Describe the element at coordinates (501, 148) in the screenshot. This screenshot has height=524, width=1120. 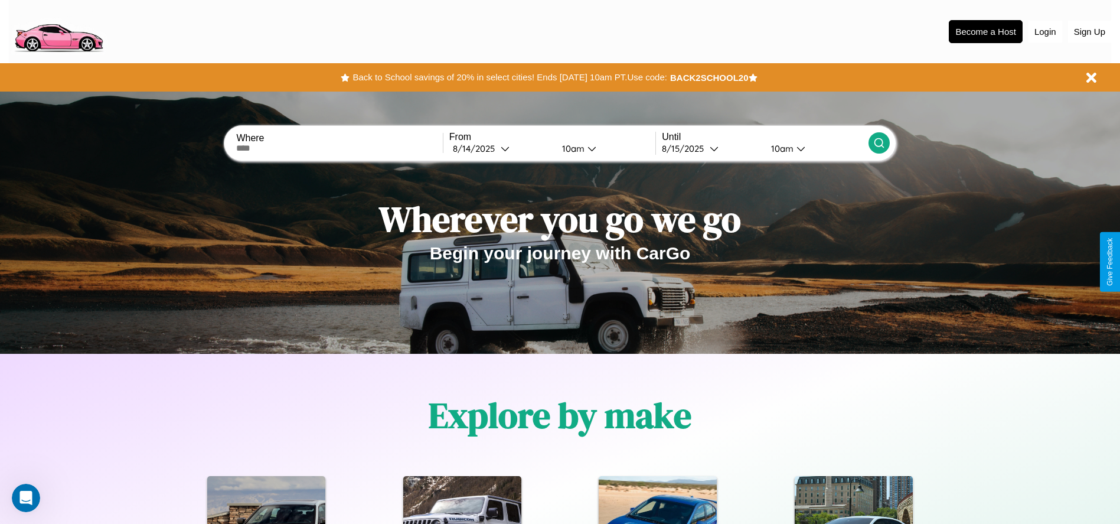
I see `button: 8/14/2025` at that location.